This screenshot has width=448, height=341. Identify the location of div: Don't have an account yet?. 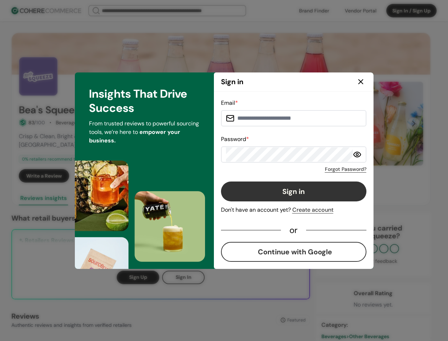
(294, 210).